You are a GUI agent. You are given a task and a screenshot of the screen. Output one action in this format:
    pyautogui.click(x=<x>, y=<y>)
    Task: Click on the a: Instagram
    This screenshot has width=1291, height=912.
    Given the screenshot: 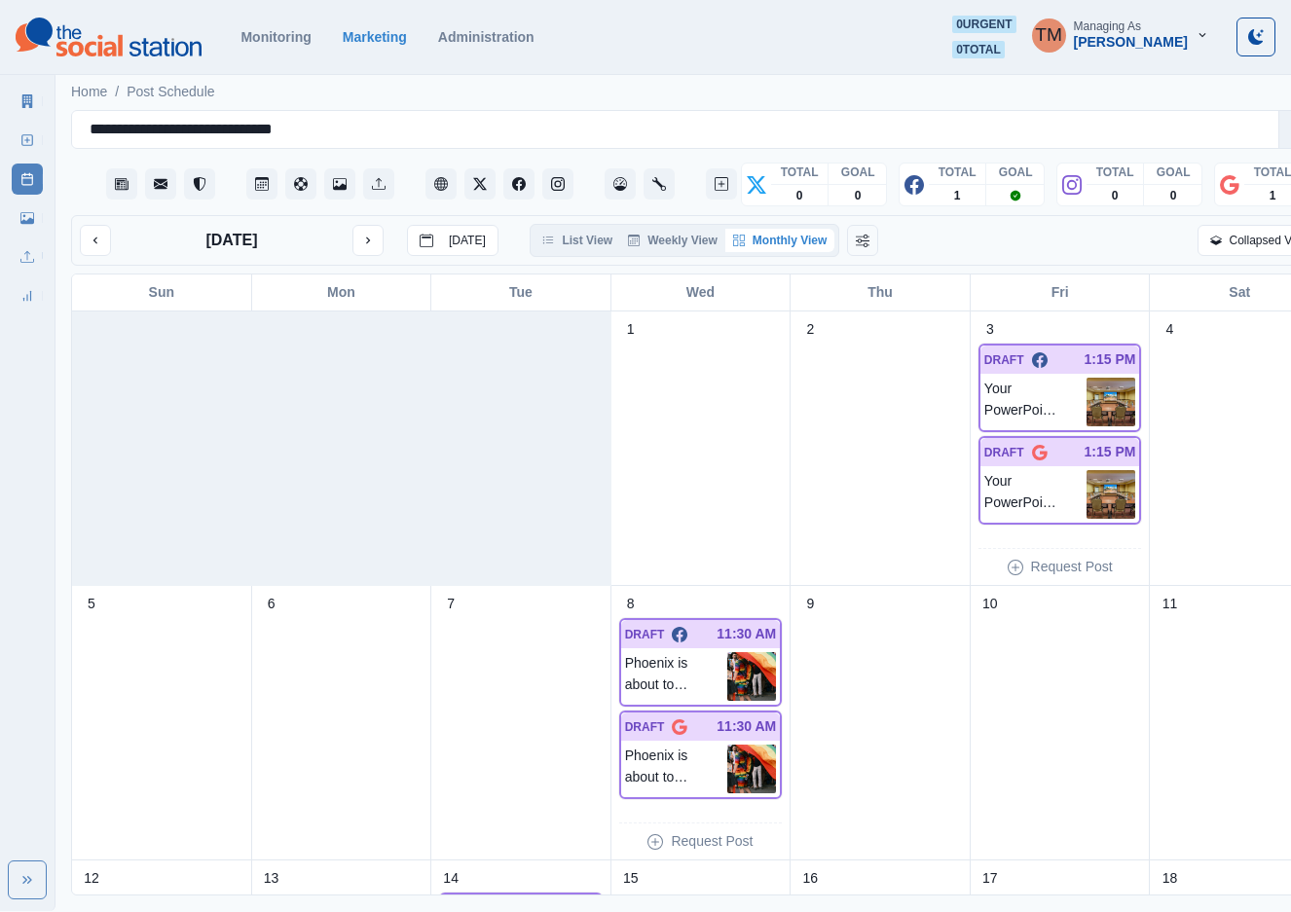 What is the action you would take?
    pyautogui.click(x=558, y=184)
    